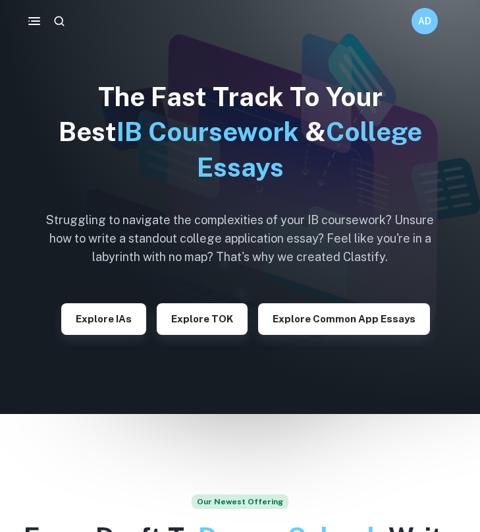 The image size is (480, 532). What do you see at coordinates (240, 238) in the screenshot?
I see `h6: Struggling to navigate the complexities of your IB coursework? Unsure how to write a standout col...` at bounding box center [240, 238].